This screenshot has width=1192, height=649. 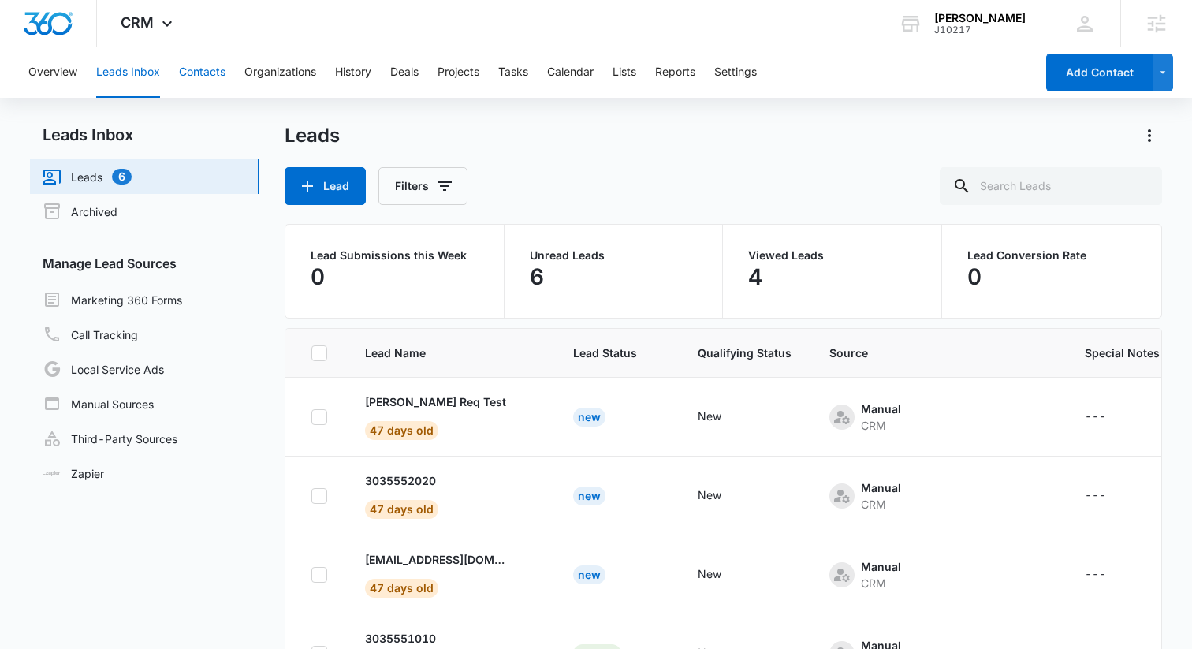 What do you see at coordinates (280, 73) in the screenshot?
I see `button: Organizations` at bounding box center [280, 73].